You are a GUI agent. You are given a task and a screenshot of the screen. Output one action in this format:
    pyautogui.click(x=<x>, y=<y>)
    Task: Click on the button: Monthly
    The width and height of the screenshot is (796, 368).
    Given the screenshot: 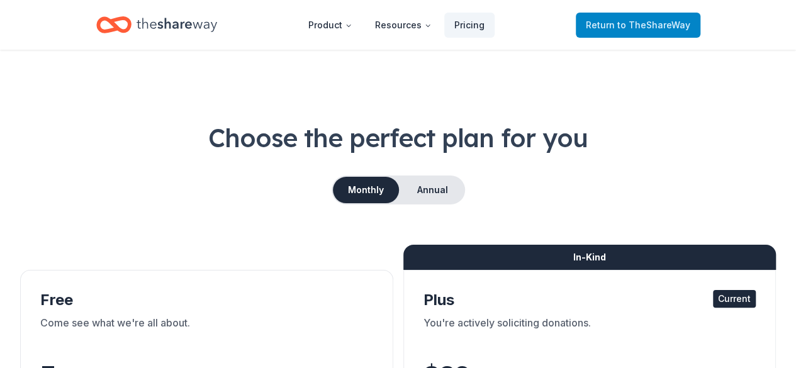 What is the action you would take?
    pyautogui.click(x=366, y=190)
    